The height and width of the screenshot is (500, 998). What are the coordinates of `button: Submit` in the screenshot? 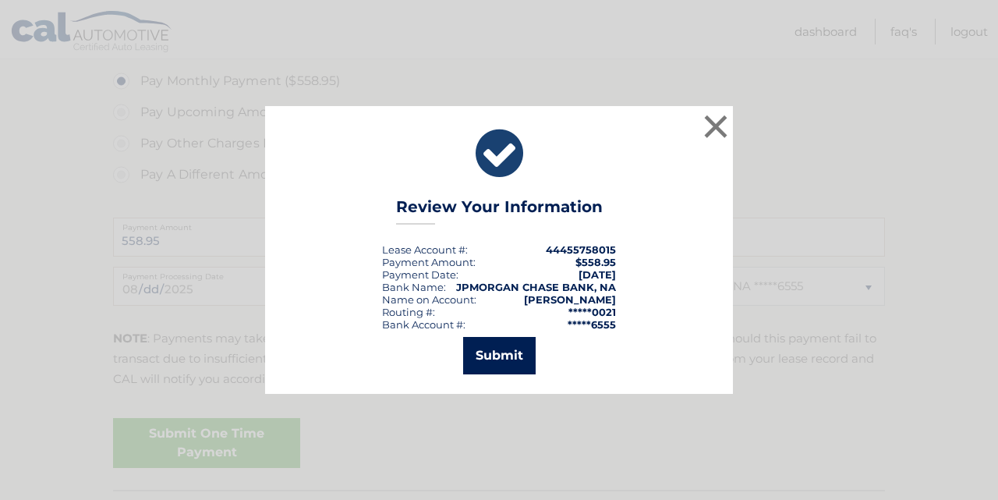 It's located at (499, 355).